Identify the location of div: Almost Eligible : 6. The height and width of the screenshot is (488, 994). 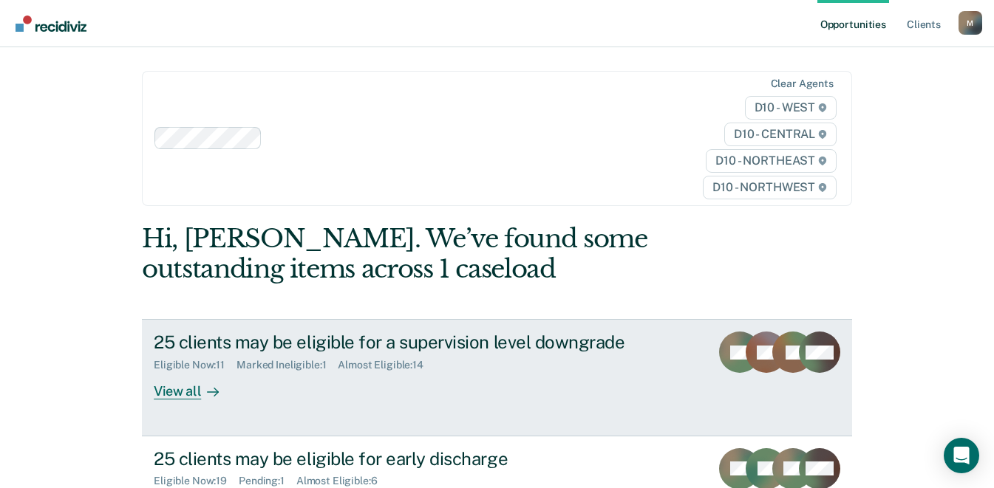
(343, 481).